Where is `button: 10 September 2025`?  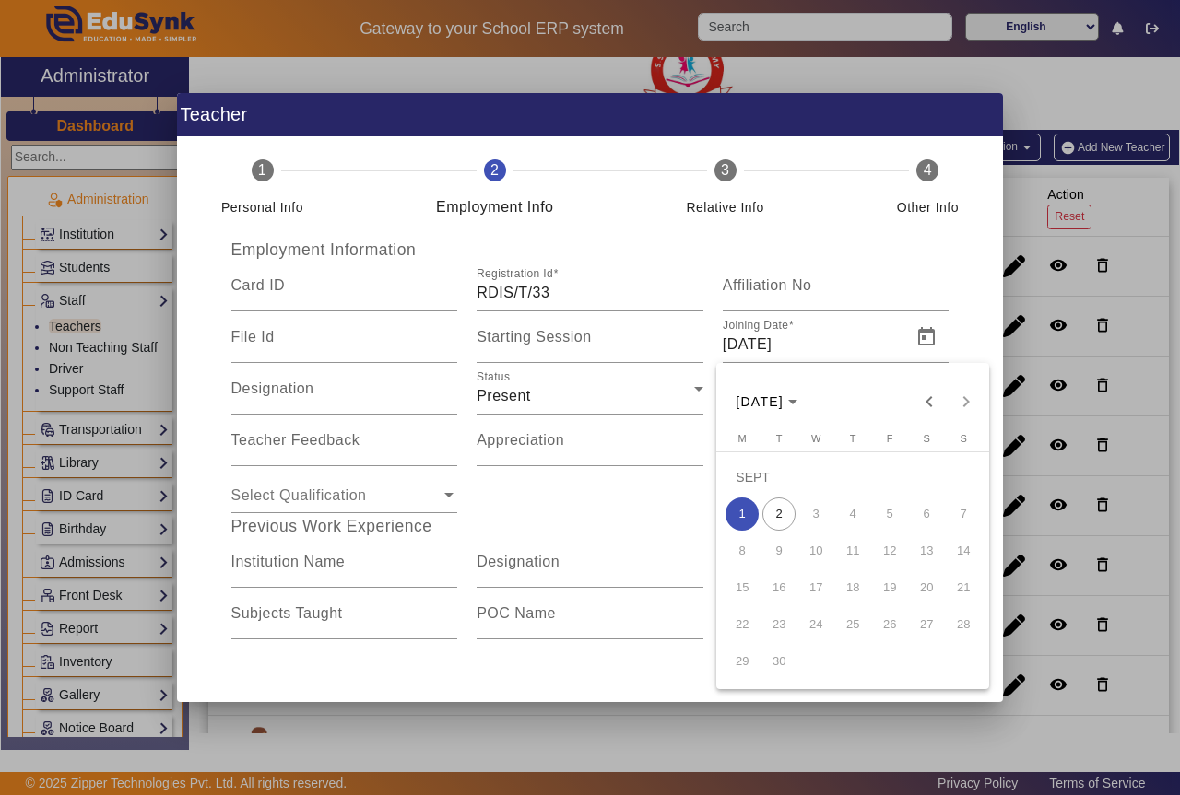
button: 10 September 2025 is located at coordinates (816, 551).